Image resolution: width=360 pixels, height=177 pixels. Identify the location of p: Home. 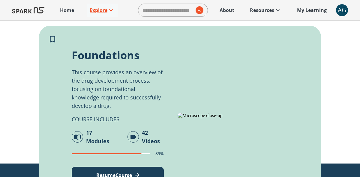
(67, 10).